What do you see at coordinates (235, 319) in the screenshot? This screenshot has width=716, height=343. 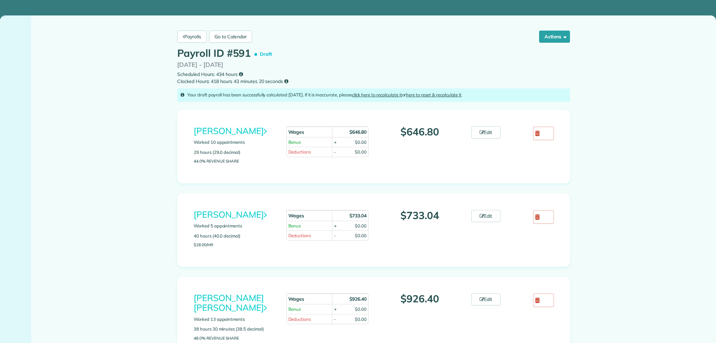 I see `p: Worked 13 appointments` at bounding box center [235, 319].